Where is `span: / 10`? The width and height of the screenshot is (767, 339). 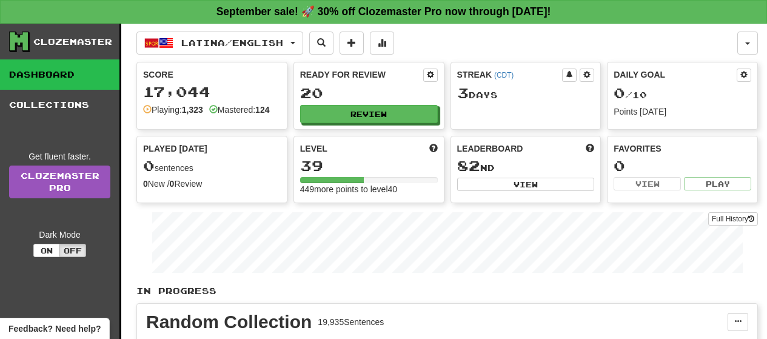
span: / 10 is located at coordinates (630, 95).